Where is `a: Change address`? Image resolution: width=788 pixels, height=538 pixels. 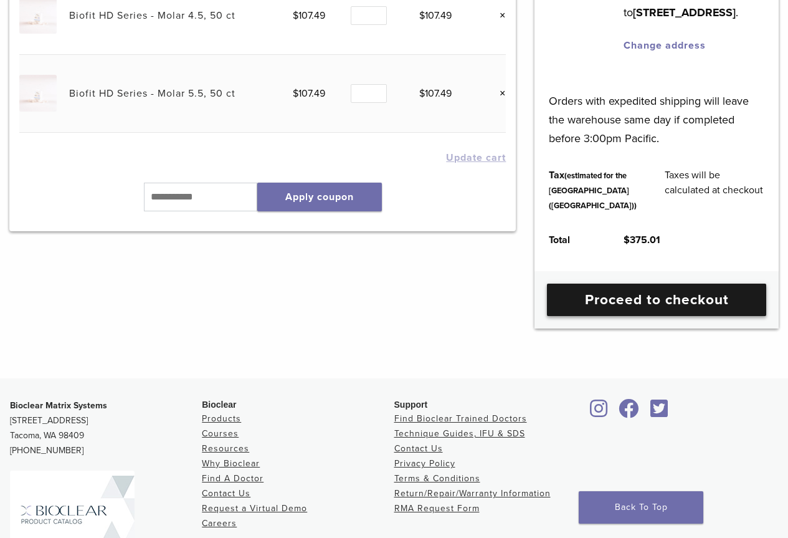
a: Change address is located at coordinates (665, 45).